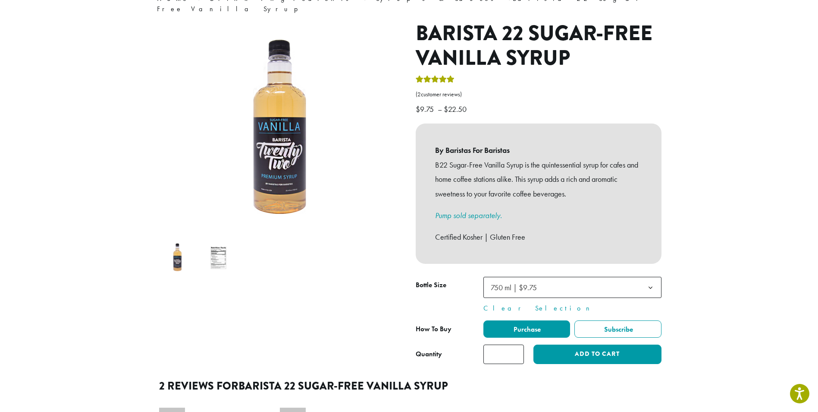  I want to click on bdi: 22.50, so click(456, 109).